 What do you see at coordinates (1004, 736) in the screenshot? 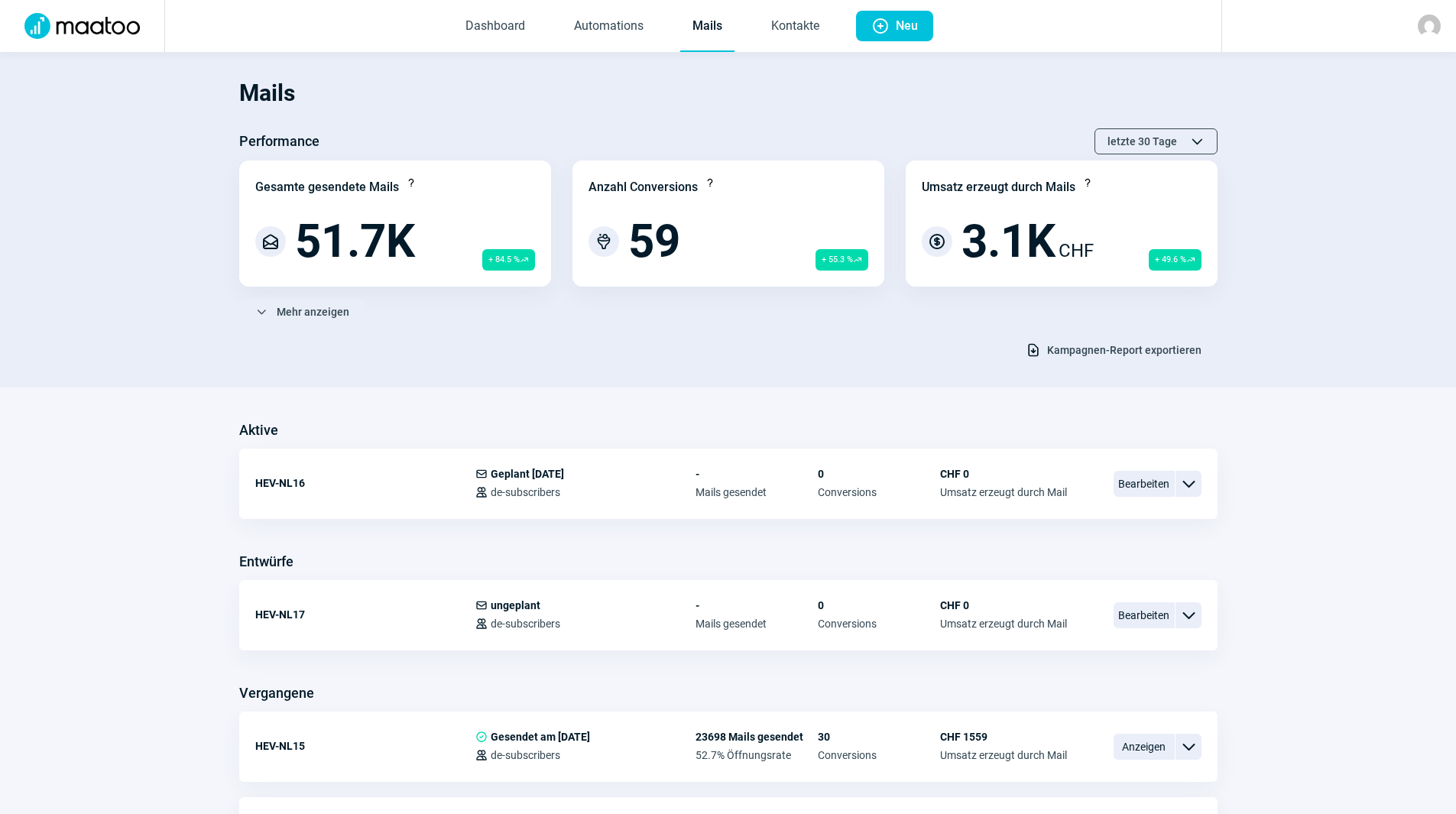
I see `span: CHF 1559` at bounding box center [1004, 736].